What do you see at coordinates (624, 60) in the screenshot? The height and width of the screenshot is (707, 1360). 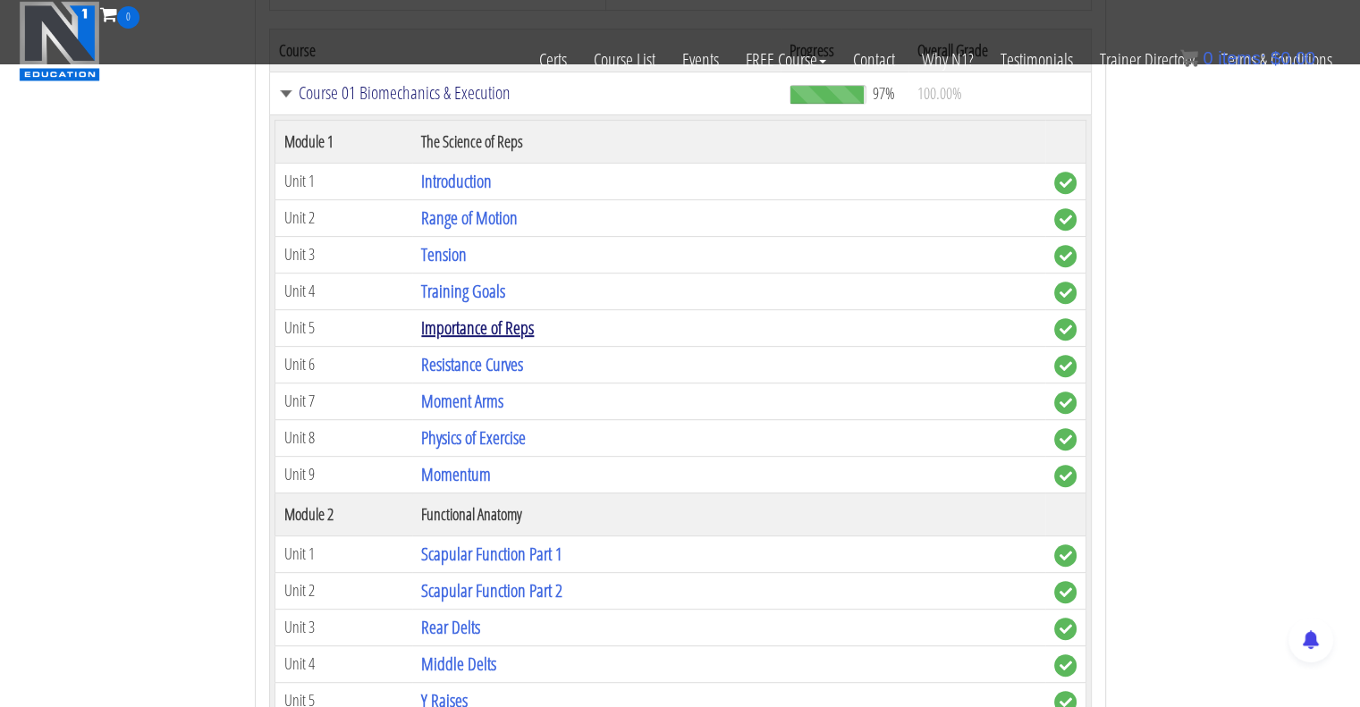 I see `a: Course List` at bounding box center [624, 60].